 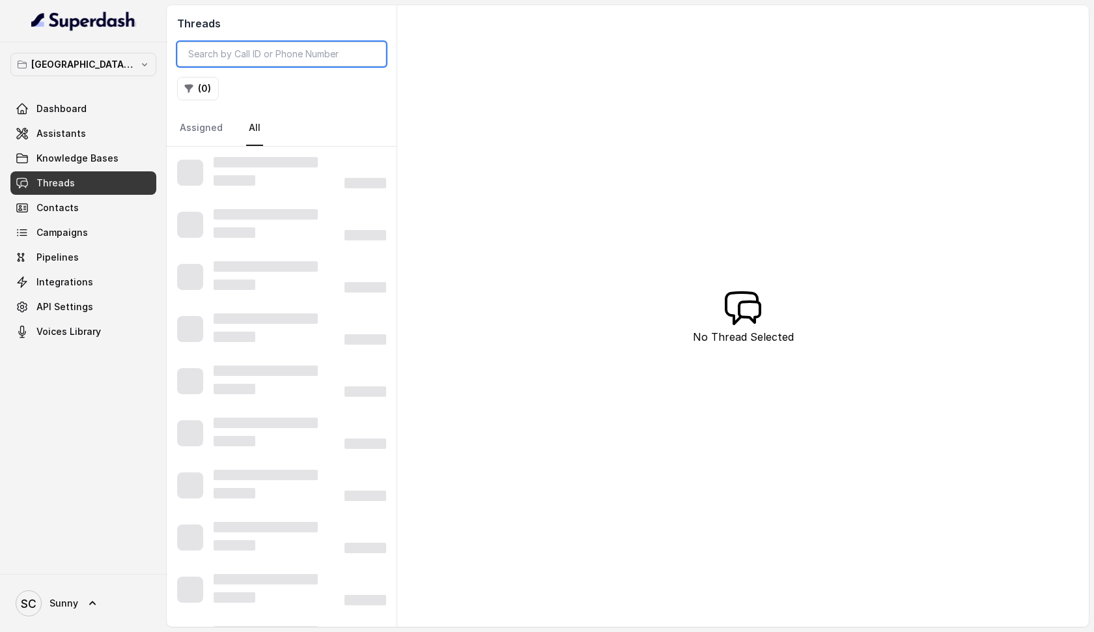 What do you see at coordinates (64, 307) in the screenshot?
I see `span: API Settings` at bounding box center [64, 307].